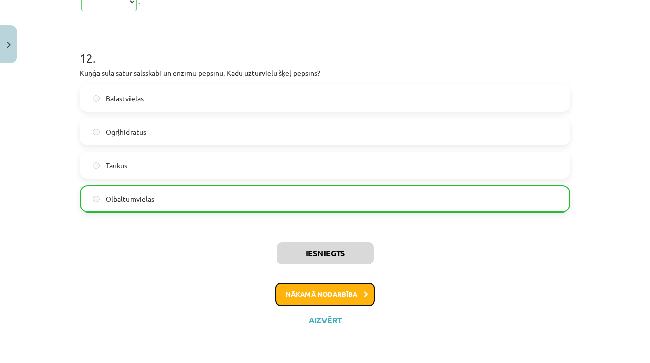 Image resolution: width=650 pixels, height=363 pixels. I want to click on input: Ogrļhidrātus, so click(96, 132).